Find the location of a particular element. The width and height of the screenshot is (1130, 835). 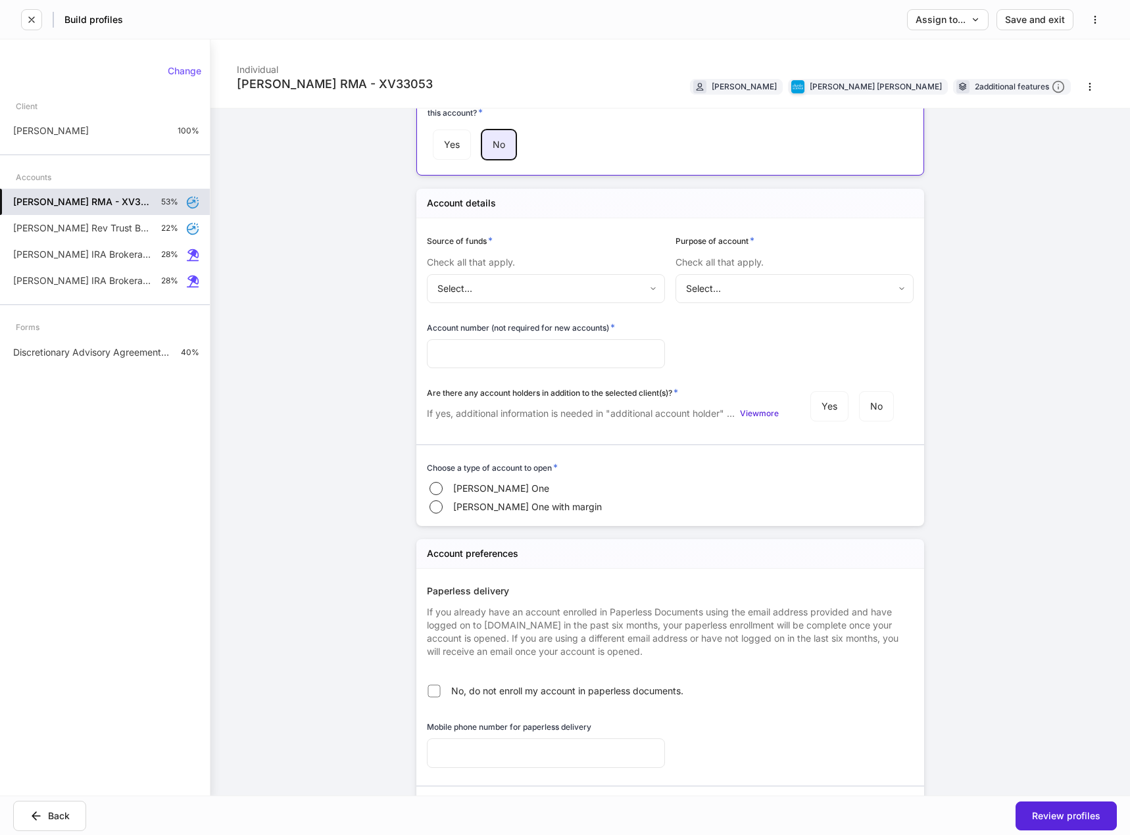

h6: Choose a type of account to open is located at coordinates (492, 468).